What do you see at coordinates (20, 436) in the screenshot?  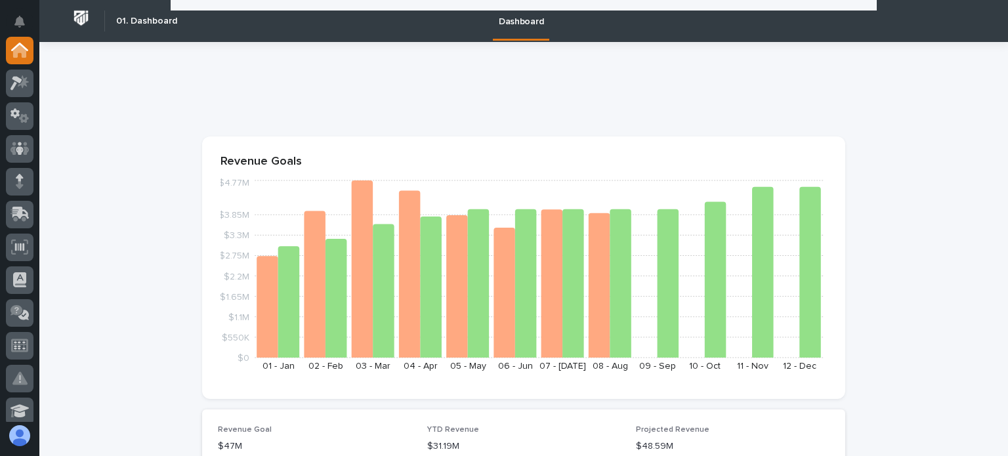 I see `button: users-avatar` at bounding box center [20, 436].